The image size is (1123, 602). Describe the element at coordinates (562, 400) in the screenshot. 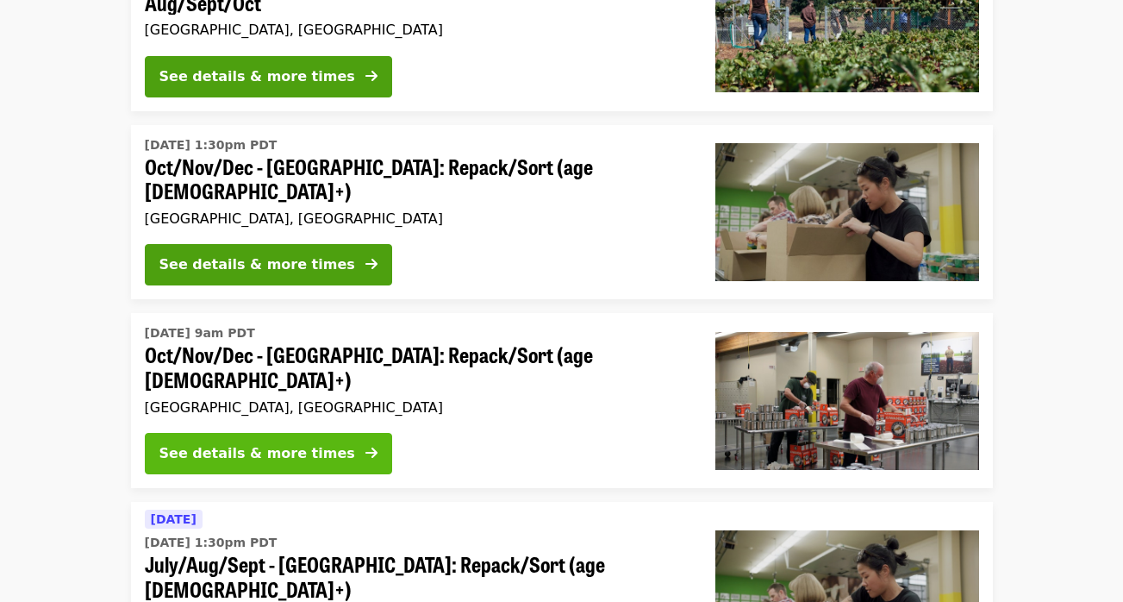

I see `a: See details for "Oct/Nov/Dec - Portland: Repack/Sort (age 16+)"` at that location.